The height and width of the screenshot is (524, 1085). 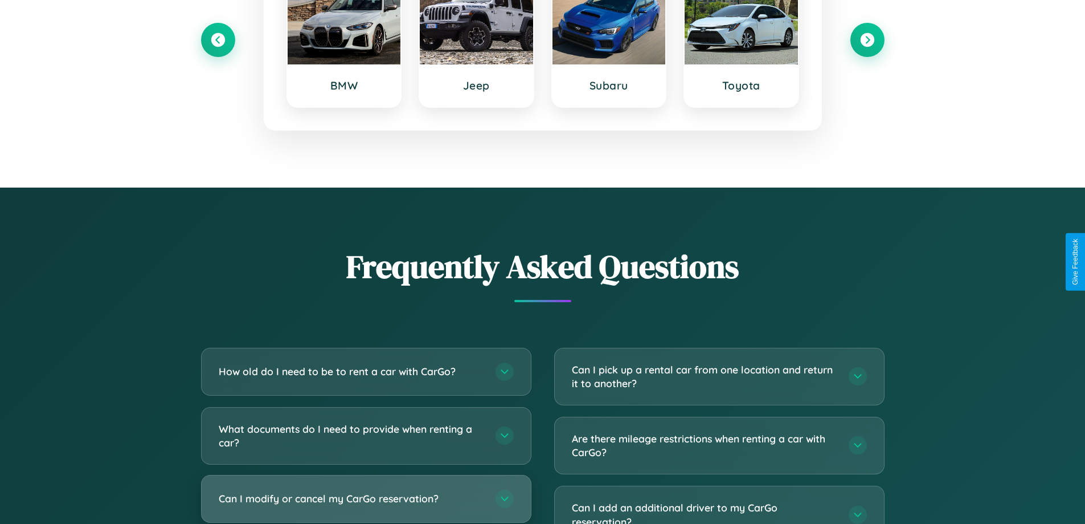 I want to click on h3: Subaru, so click(x=609, y=85).